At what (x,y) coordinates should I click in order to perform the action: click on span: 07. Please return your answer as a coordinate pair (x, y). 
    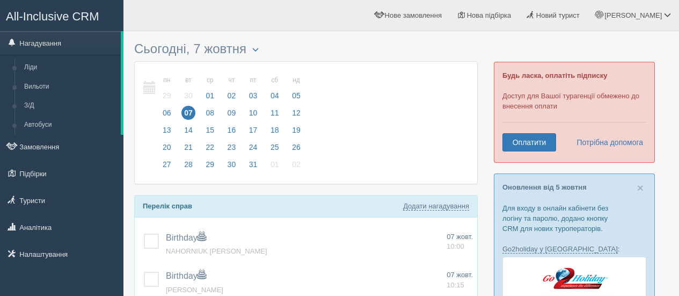
    Looking at the image, I should click on (188, 113).